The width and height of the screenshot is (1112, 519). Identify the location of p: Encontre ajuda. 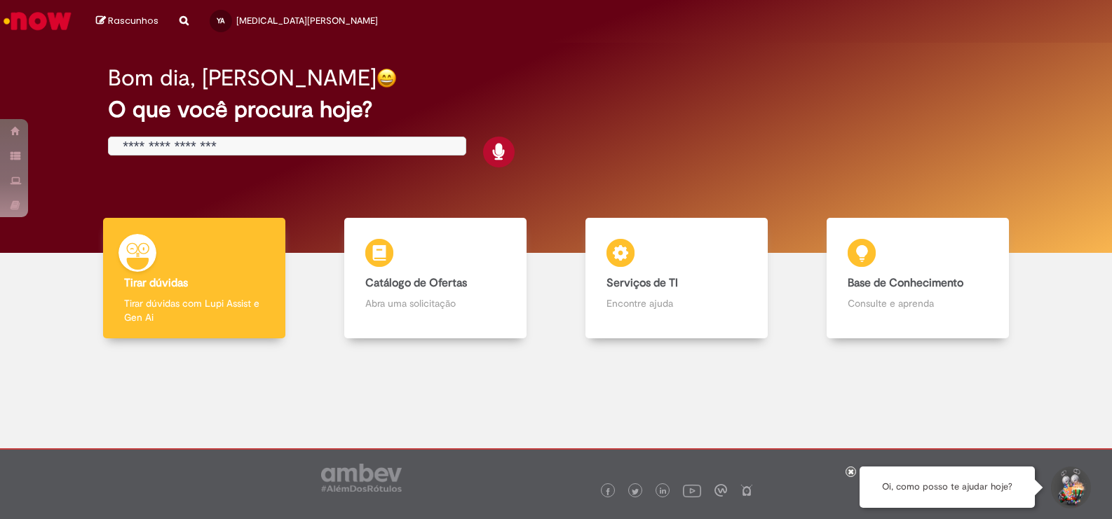
(676, 303).